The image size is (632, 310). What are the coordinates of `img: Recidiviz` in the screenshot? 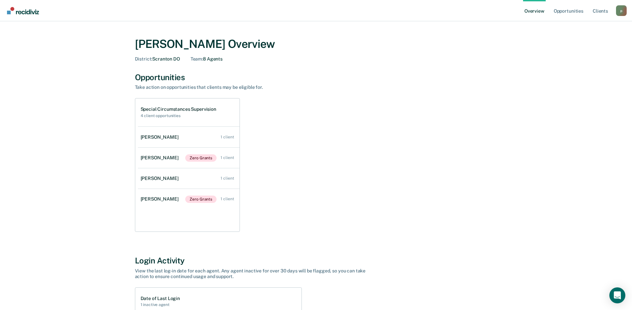 It's located at (23, 11).